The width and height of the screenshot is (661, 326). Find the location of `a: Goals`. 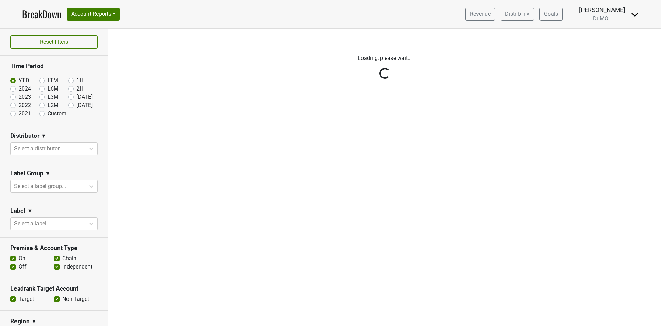

a: Goals is located at coordinates (551, 14).